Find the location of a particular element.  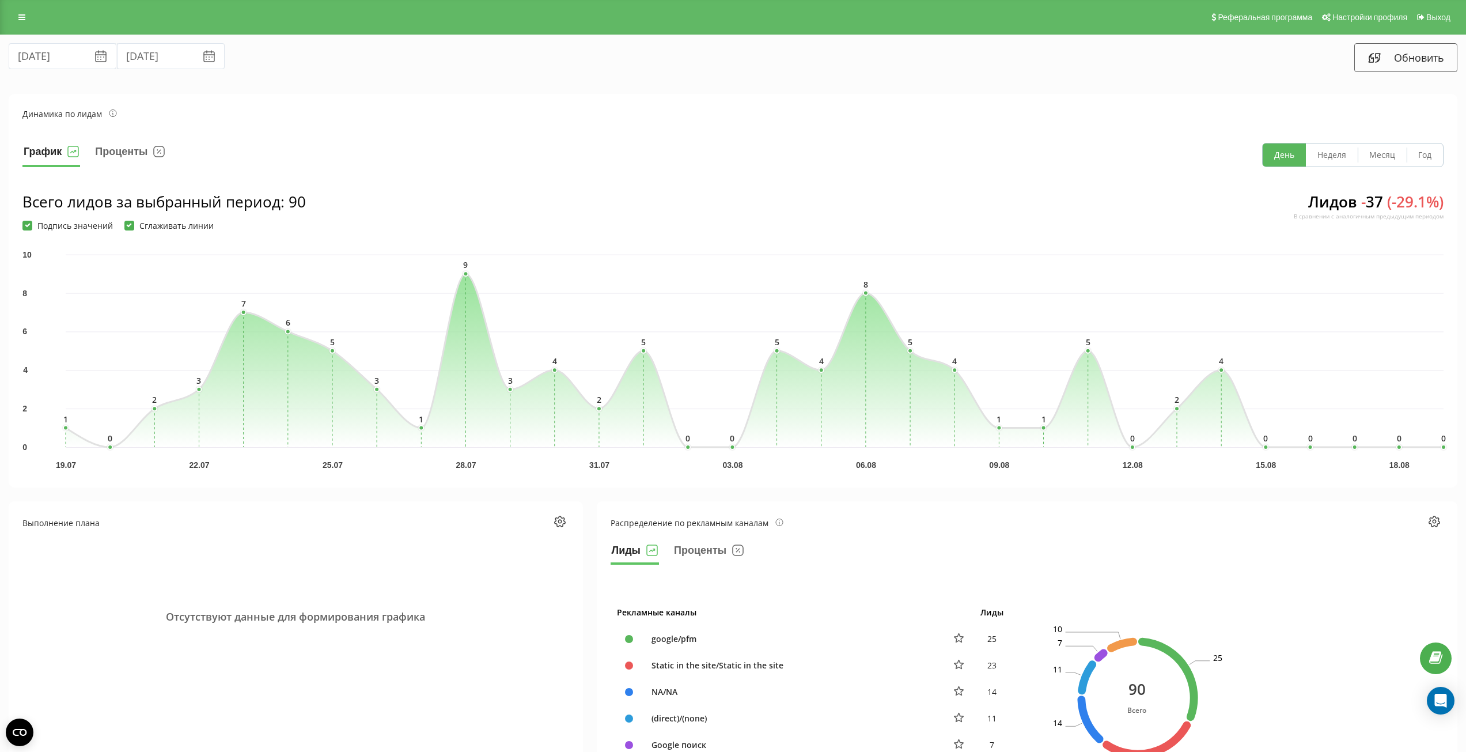

div: Выполнение плана is located at coordinates (61, 522).